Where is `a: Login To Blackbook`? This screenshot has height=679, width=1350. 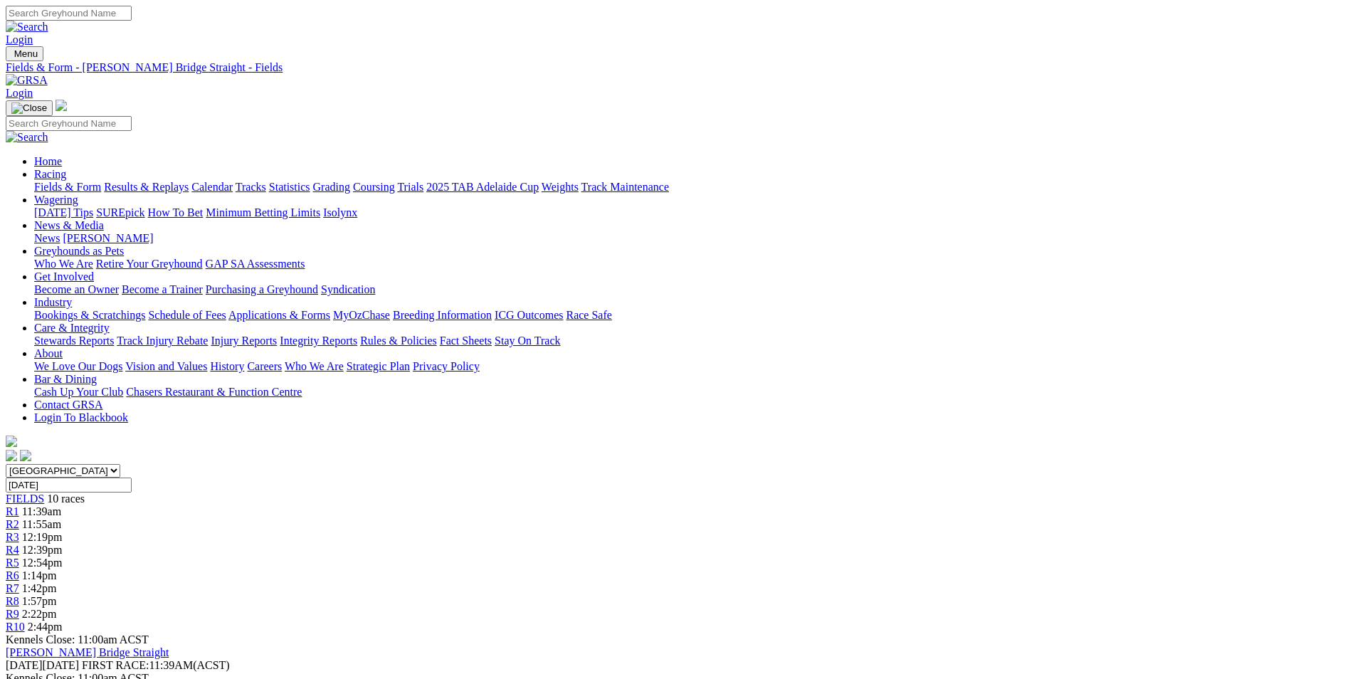 a: Login To Blackbook is located at coordinates (81, 417).